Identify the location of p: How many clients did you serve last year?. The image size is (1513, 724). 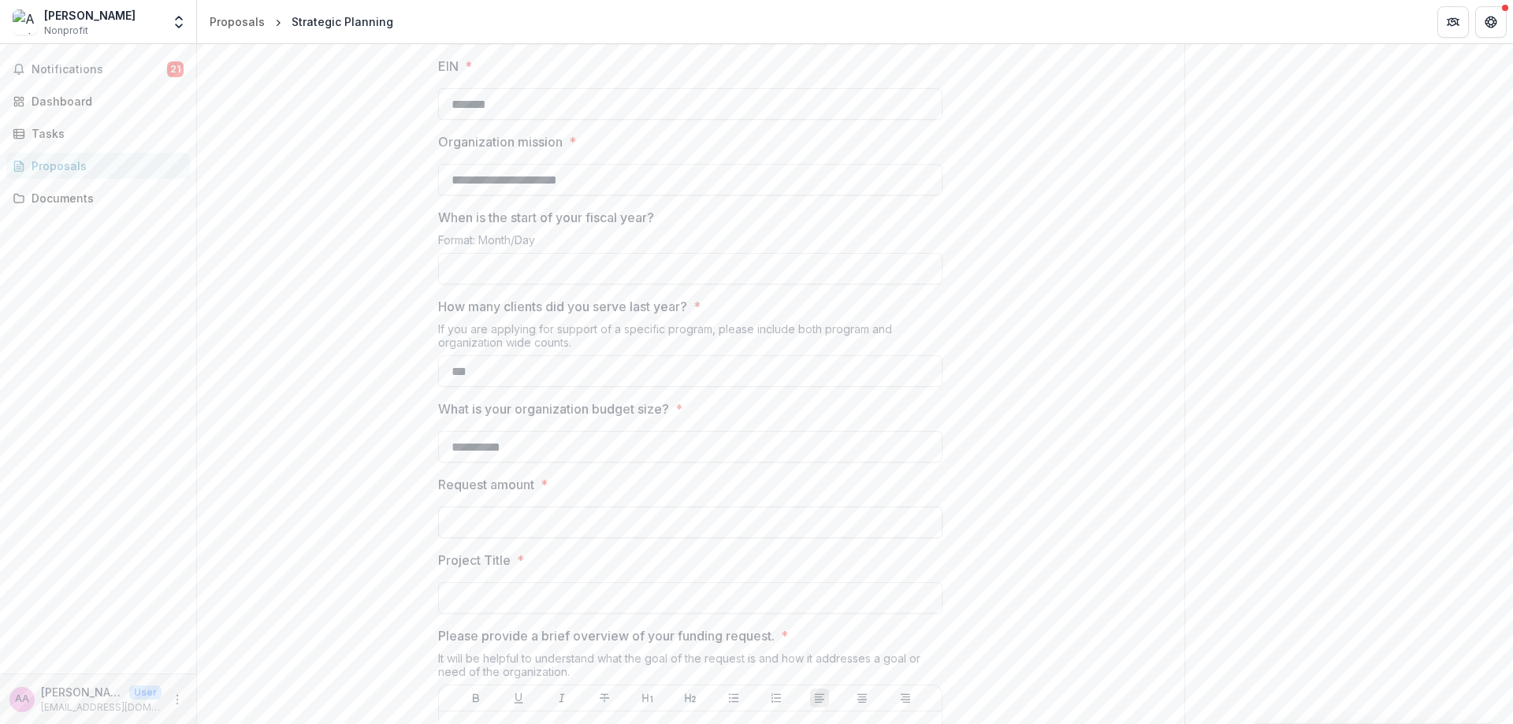
(563, 306).